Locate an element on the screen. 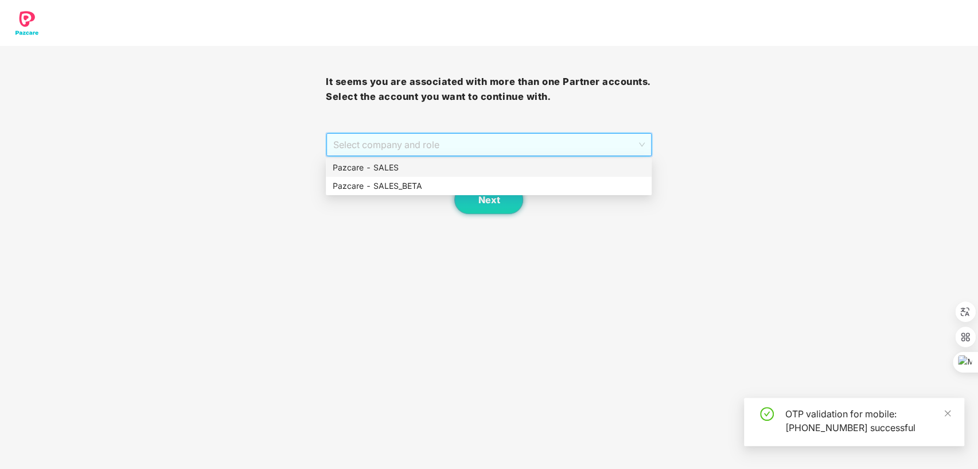  div: Pazcare - SALES is located at coordinates (489, 167).